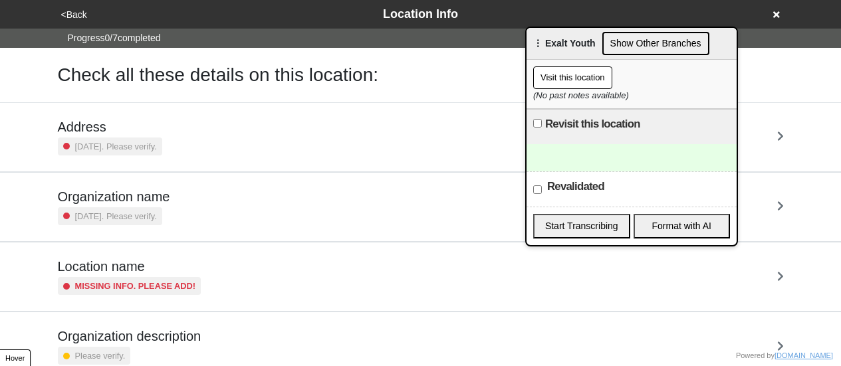 This screenshot has height=366, width=841. I want to click on span: ⋮ Exalt Youth, so click(564, 43).